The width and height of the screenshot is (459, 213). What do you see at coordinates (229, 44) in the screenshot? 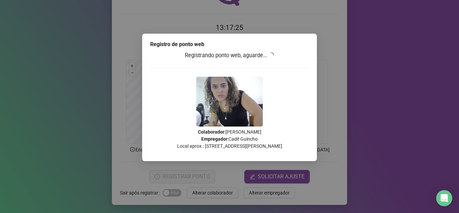
I see `div: Registro de ponto web` at bounding box center [229, 44].